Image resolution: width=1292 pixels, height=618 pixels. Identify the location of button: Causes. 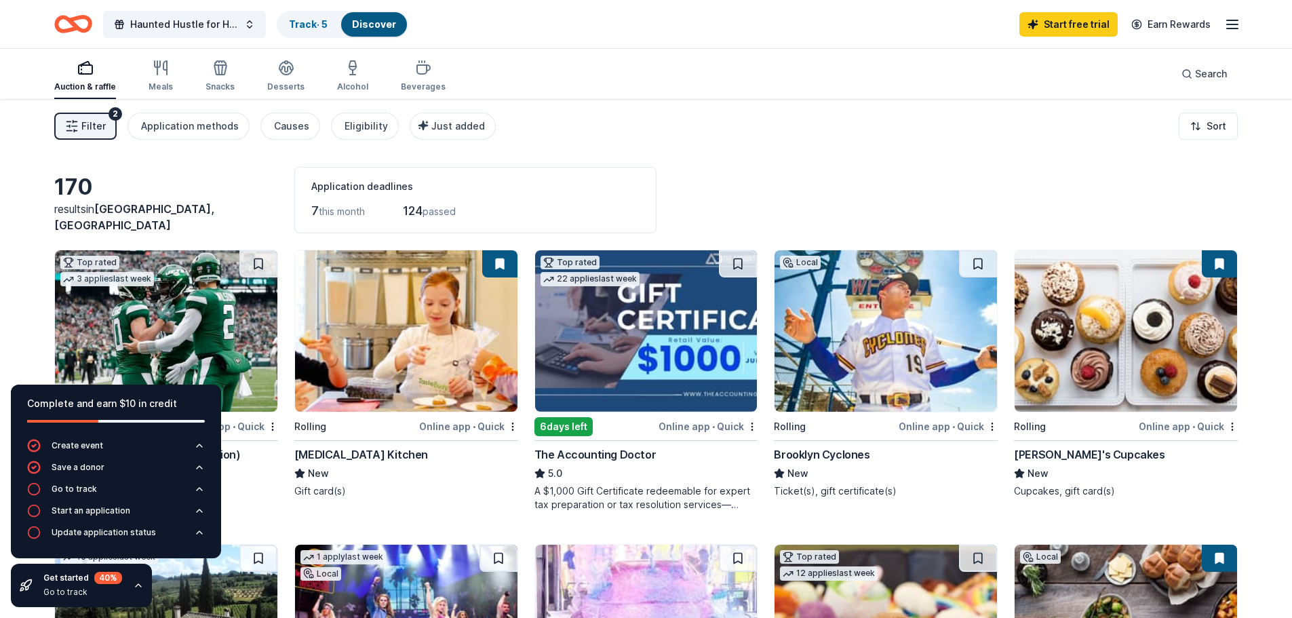
(290, 126).